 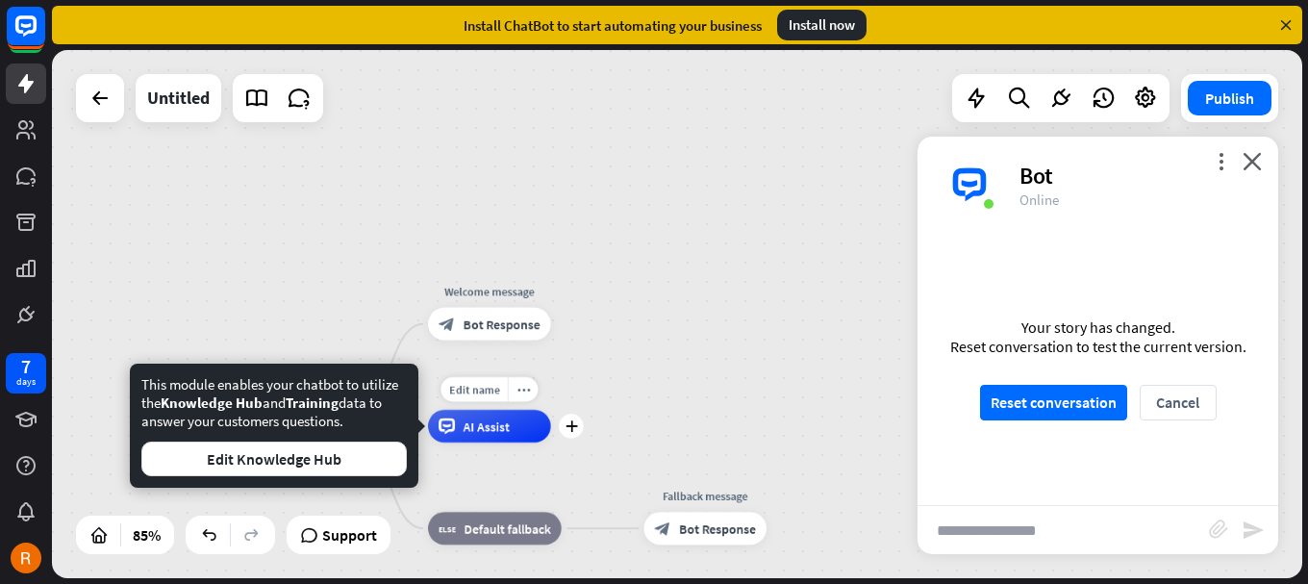 What do you see at coordinates (1253, 530) in the screenshot?
I see `i: send` at bounding box center [1253, 530].